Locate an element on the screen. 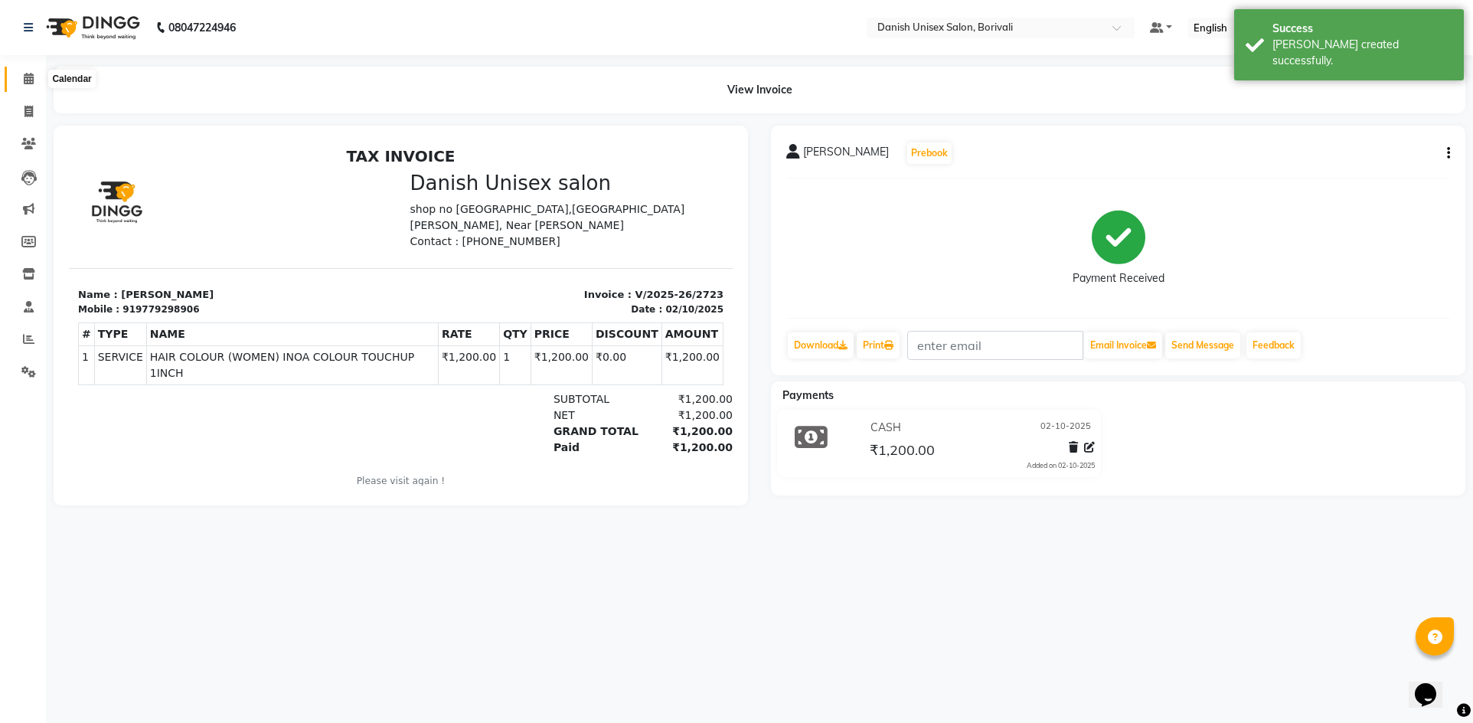 The width and height of the screenshot is (1473, 723). div: Bill created successfully. is located at coordinates (1362, 53).